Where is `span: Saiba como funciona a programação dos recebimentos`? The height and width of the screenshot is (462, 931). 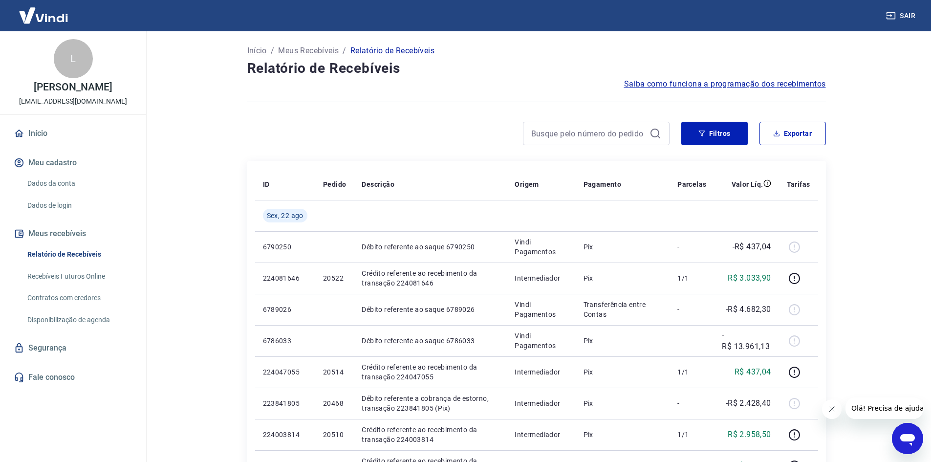 span: Saiba como funciona a programação dos recebimentos is located at coordinates (724, 84).